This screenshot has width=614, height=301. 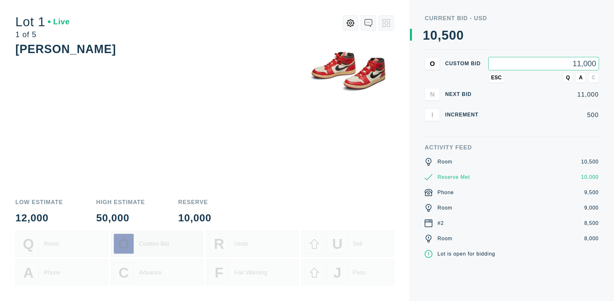 I want to click on button: APhone, so click(x=62, y=272).